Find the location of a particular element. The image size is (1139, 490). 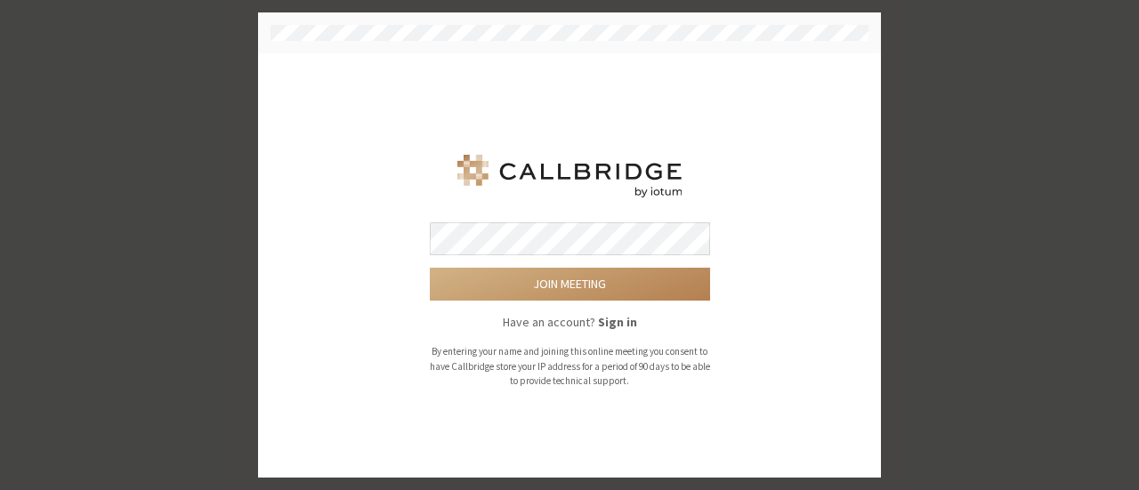

button: Sign in is located at coordinates (617, 322).